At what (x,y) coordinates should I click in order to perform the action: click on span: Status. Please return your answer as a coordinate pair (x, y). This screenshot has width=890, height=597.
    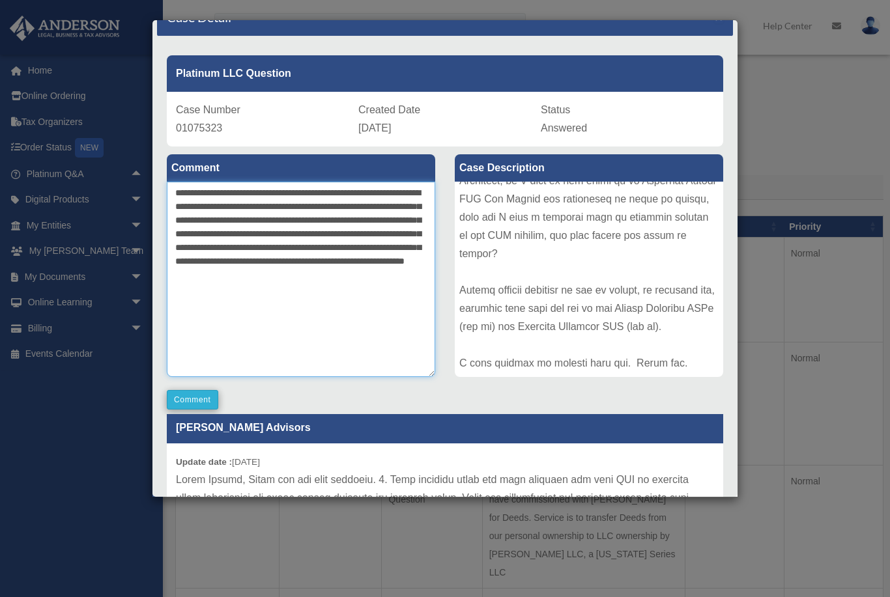
    Looking at the image, I should click on (555, 109).